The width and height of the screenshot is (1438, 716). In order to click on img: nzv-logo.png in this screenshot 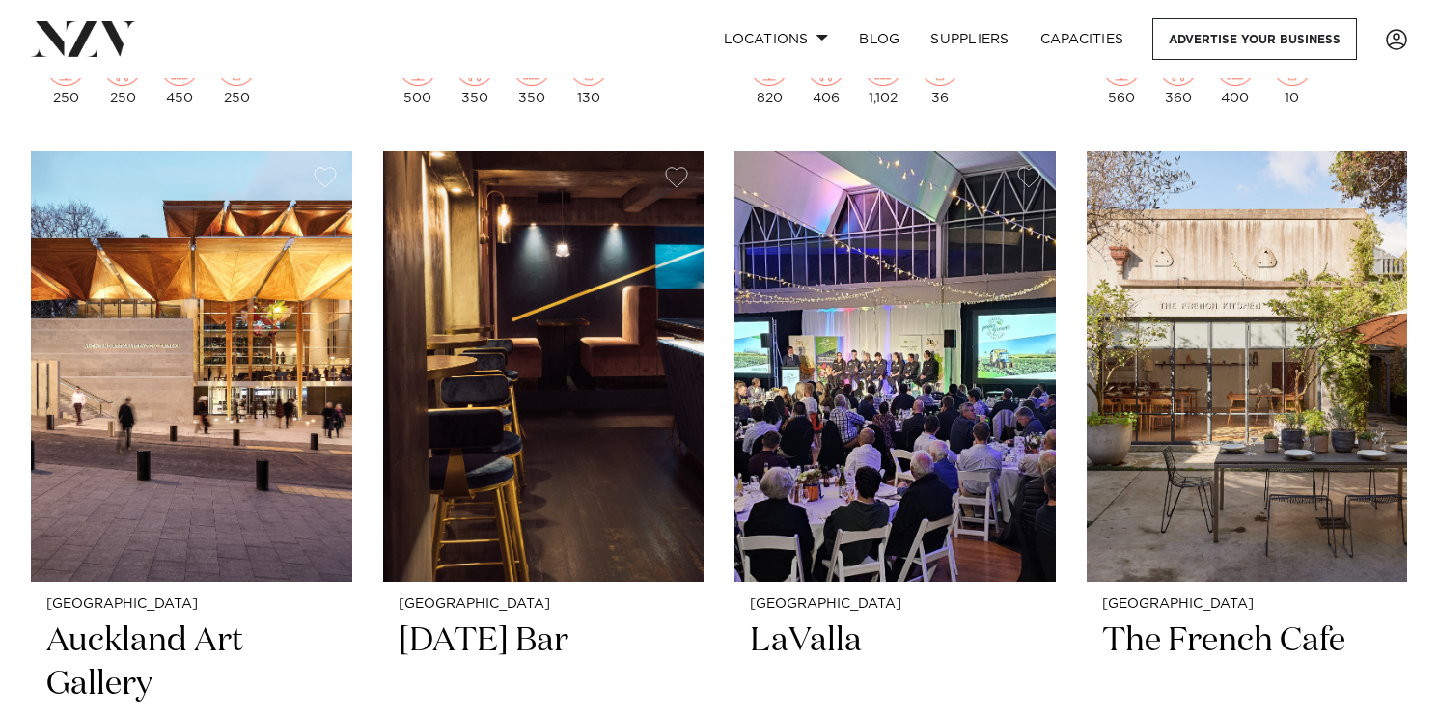, I will do `click(83, 39)`.